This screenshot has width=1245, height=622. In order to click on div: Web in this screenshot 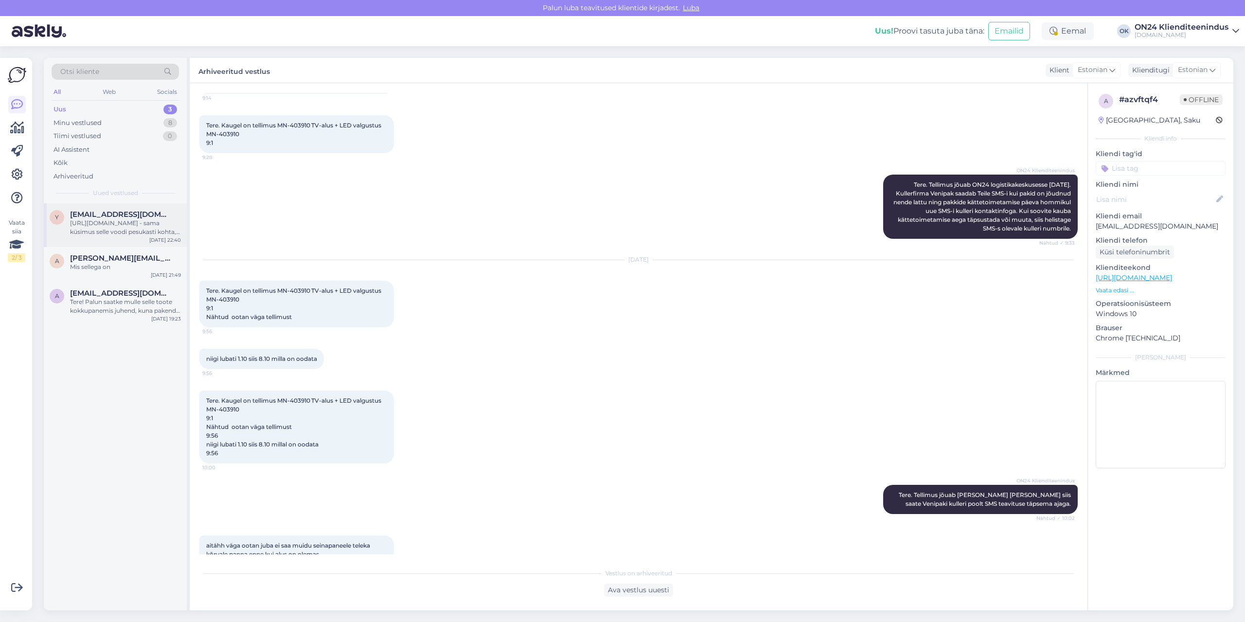, I will do `click(109, 92)`.